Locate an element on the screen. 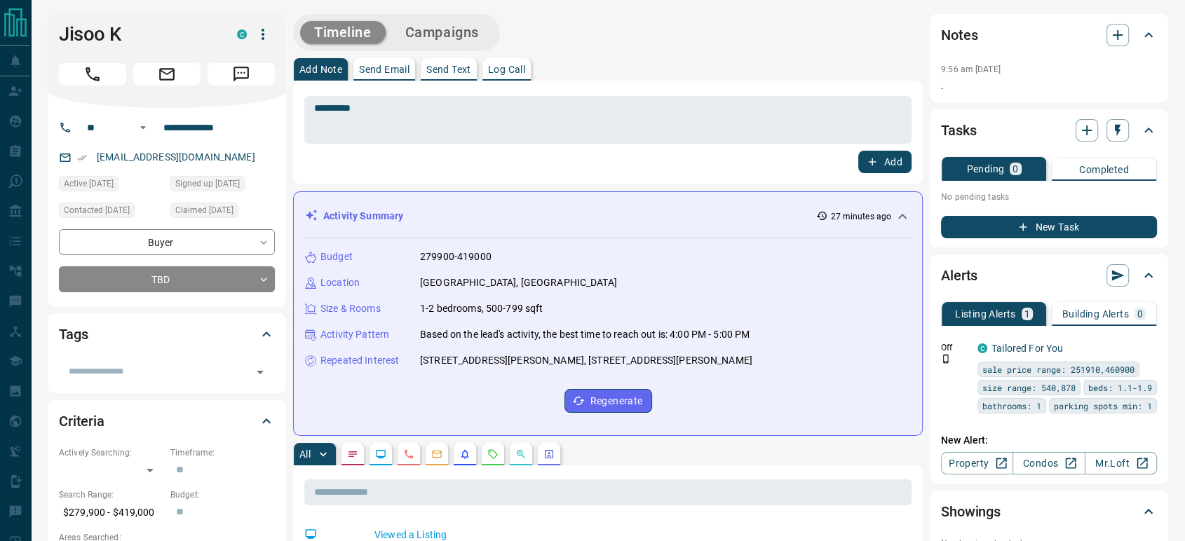 This screenshot has height=541, width=1185. button: Timeline is located at coordinates (343, 32).